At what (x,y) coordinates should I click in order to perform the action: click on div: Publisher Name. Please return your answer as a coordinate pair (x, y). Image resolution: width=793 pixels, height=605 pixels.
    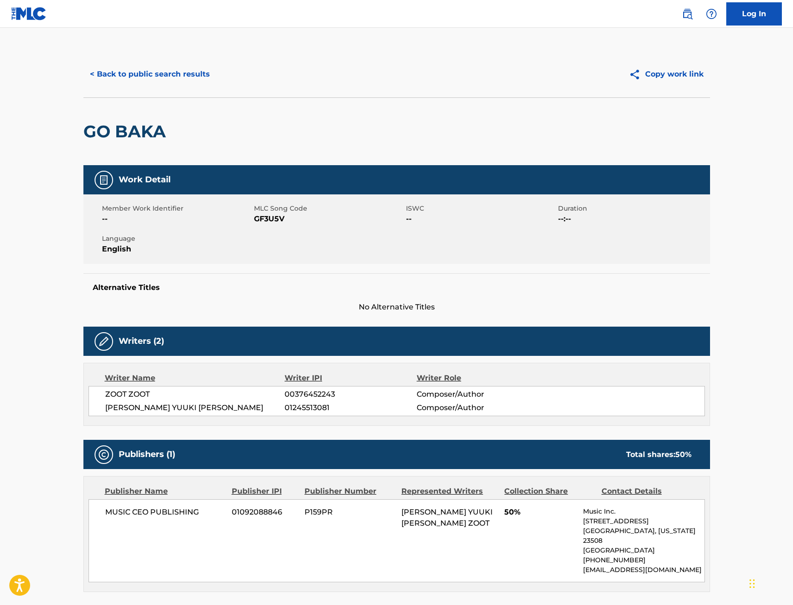
    Looking at the image, I should click on (165, 491).